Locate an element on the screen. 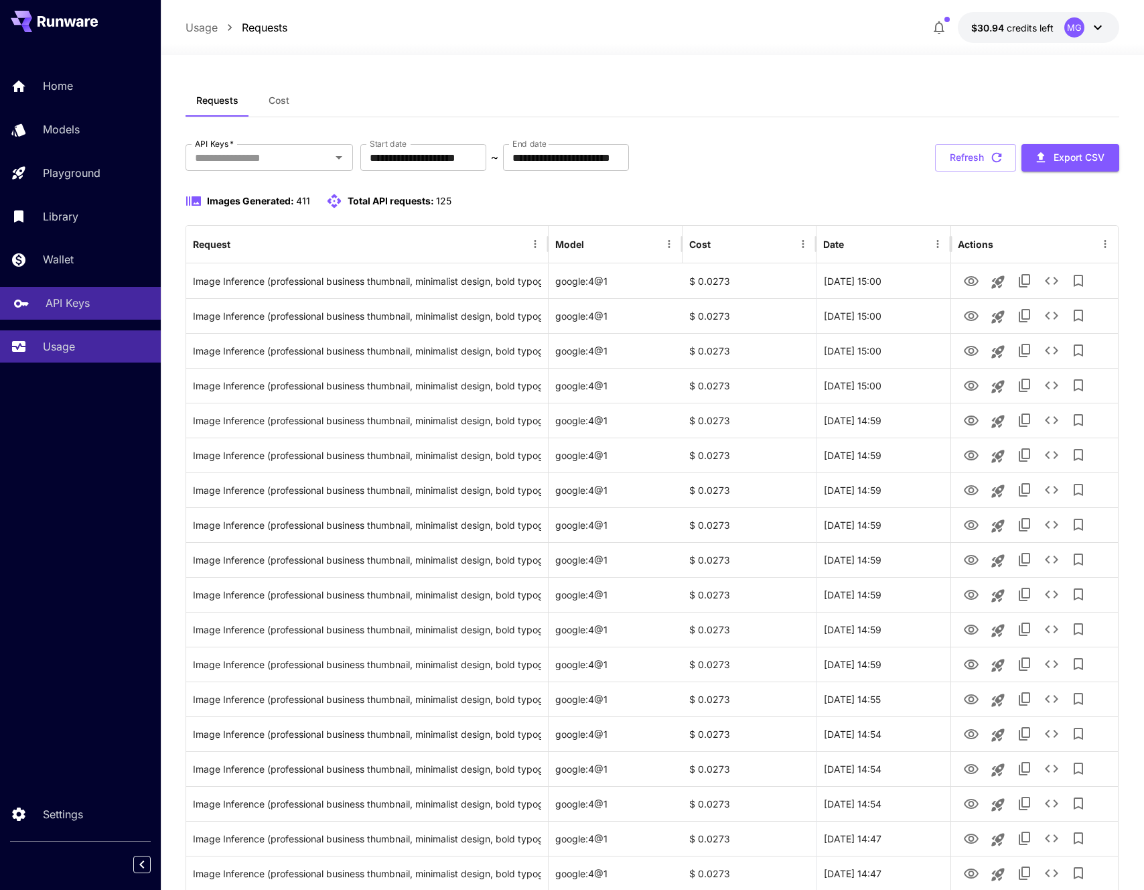  button: $30.9435MG is located at coordinates (1039, 27).